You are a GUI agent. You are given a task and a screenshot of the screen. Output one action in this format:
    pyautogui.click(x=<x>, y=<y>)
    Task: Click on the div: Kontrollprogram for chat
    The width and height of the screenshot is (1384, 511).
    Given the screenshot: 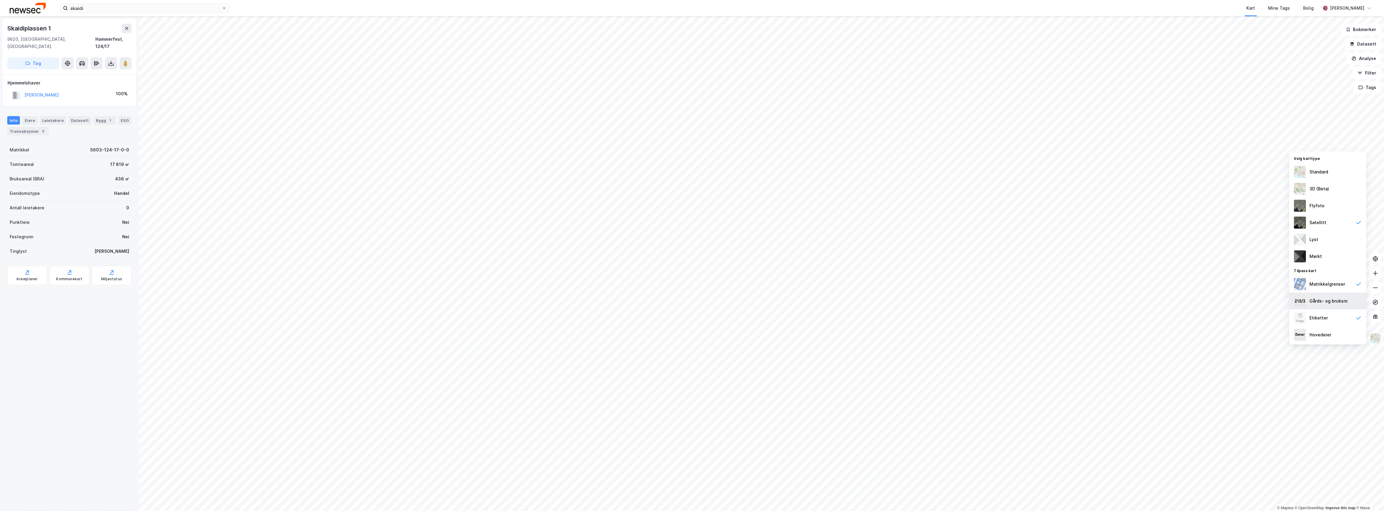 What is the action you would take?
    pyautogui.click(x=1369, y=497)
    